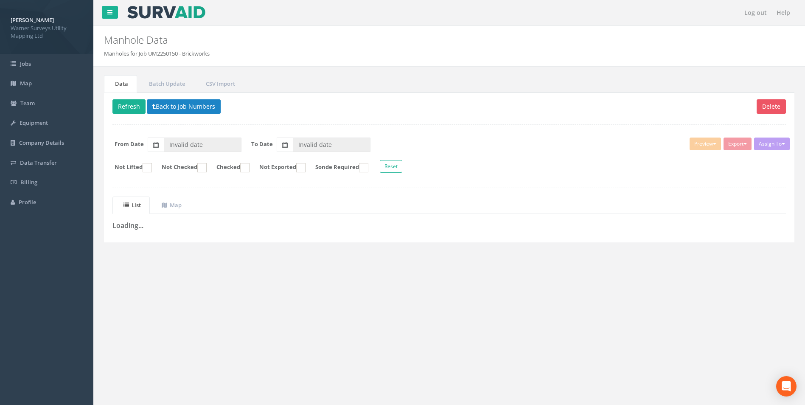 The height and width of the screenshot is (405, 805). Describe the element at coordinates (132, 205) in the screenshot. I see `uib-tab-heading: List` at that location.